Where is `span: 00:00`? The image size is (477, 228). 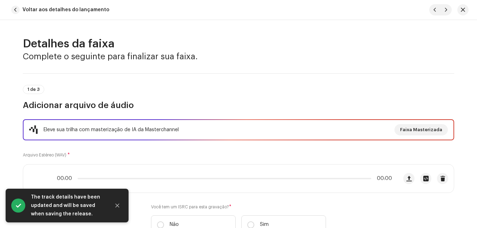
span: 00:00 is located at coordinates (383, 179).